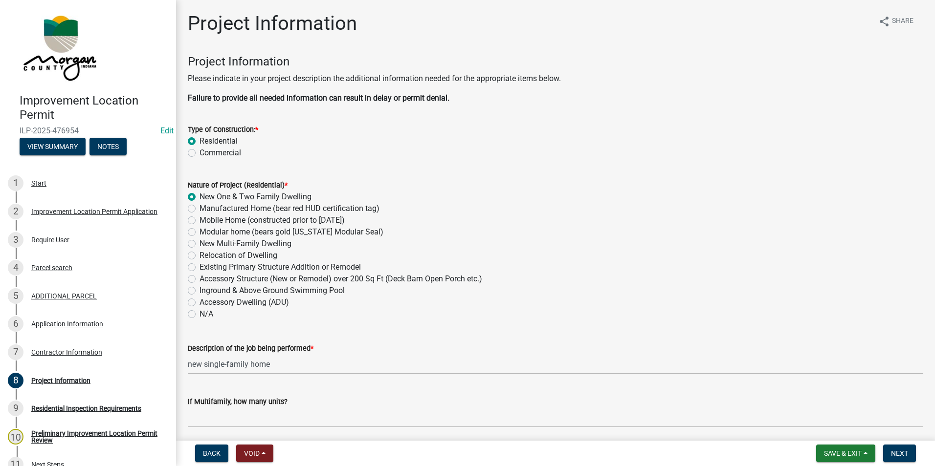  Describe the element at coordinates (238, 256) in the screenshot. I see `label: Relocation of Dwelling` at that location.